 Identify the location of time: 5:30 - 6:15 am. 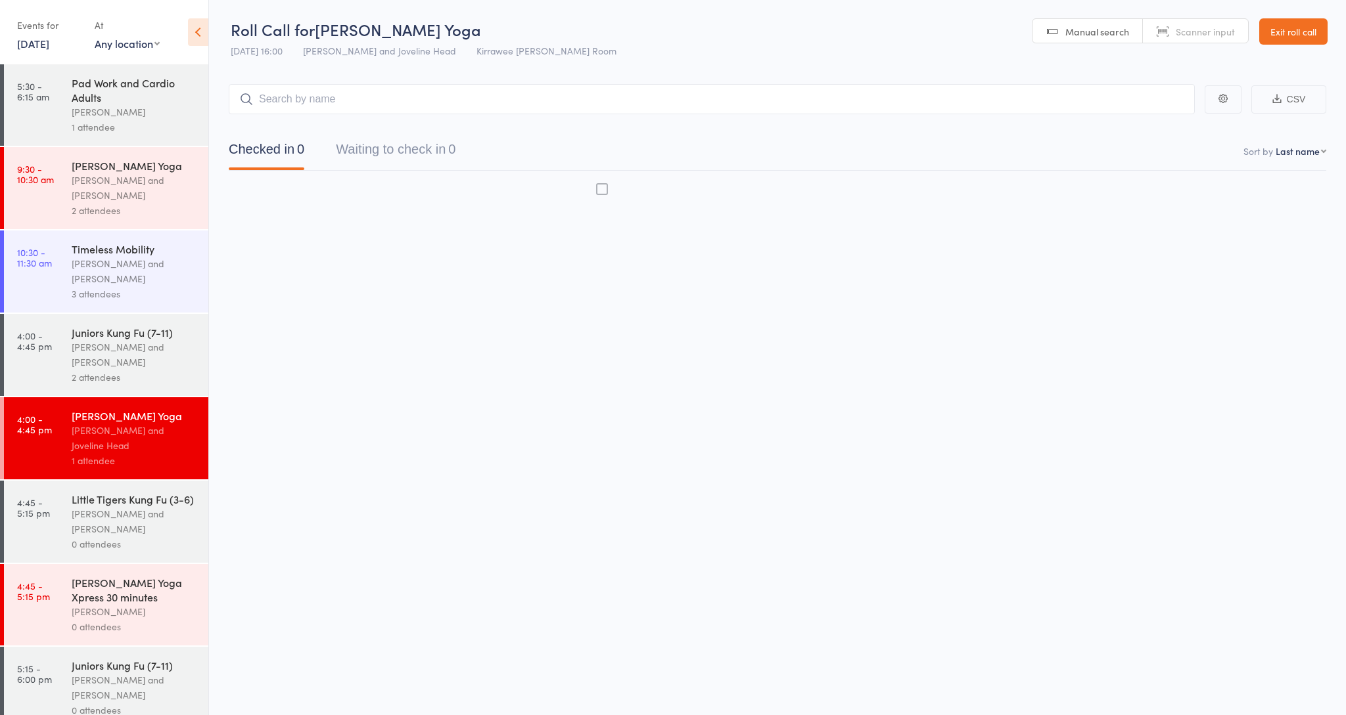
(33, 91).